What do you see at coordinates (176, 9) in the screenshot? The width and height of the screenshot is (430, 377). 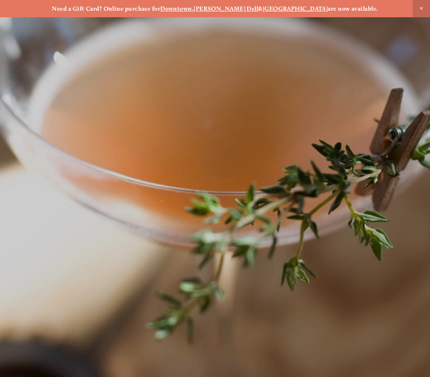 I see `a: Downtown` at bounding box center [176, 9].